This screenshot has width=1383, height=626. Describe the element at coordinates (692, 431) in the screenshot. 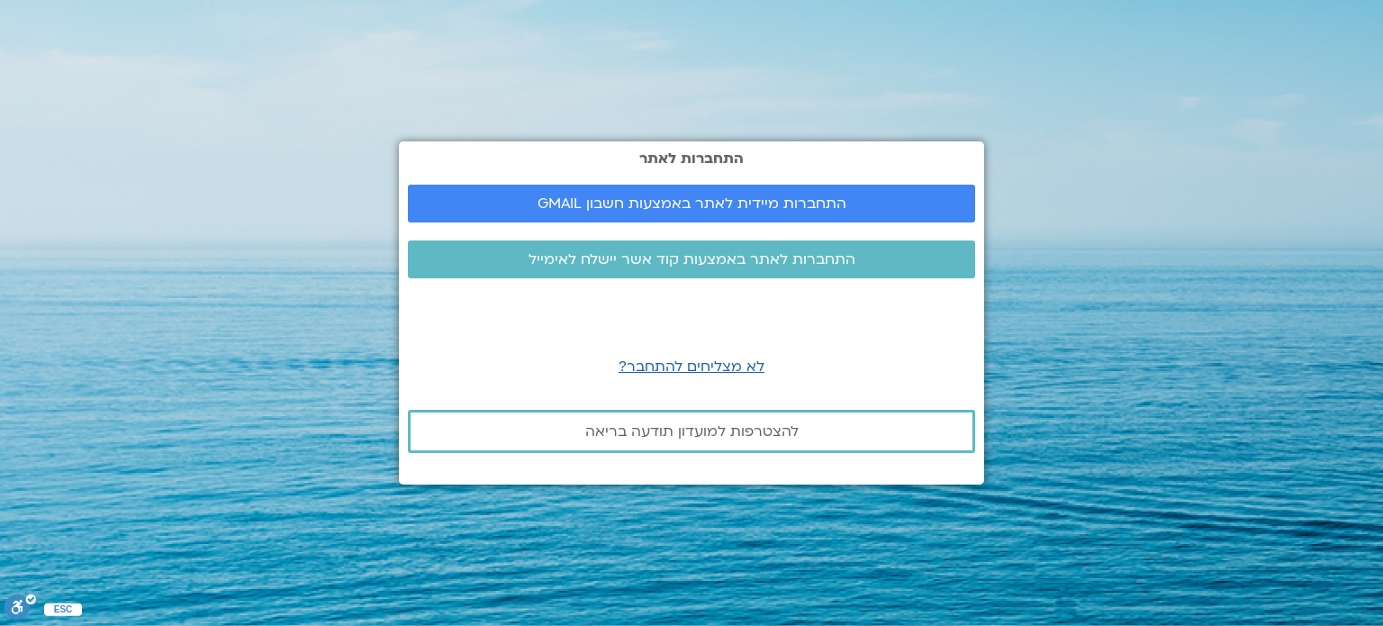

I see `a: להצטרפות למועדון תודעה בריאה` at that location.